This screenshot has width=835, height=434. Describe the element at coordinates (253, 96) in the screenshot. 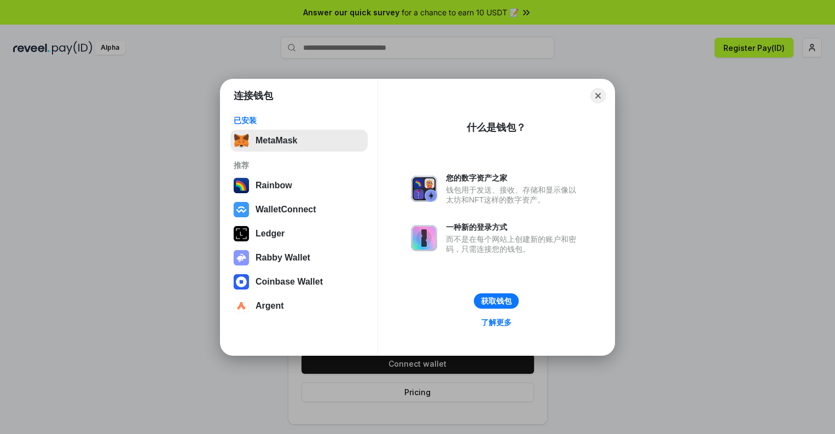

I see `h1: 连接钱包` at that location.